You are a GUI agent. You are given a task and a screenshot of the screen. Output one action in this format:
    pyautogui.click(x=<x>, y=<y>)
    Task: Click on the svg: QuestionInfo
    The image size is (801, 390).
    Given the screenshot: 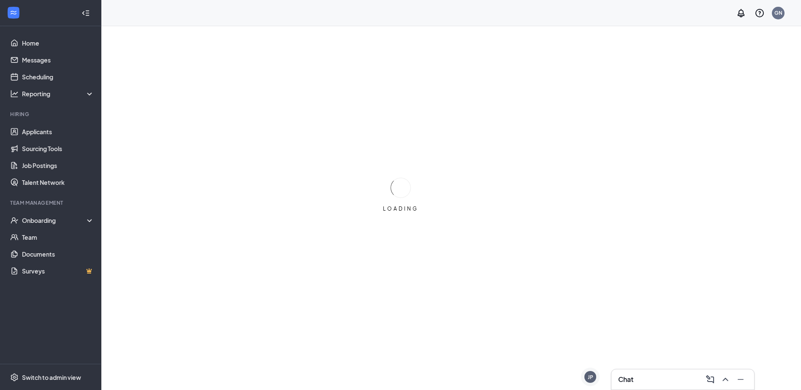 What is the action you would take?
    pyautogui.click(x=760, y=13)
    